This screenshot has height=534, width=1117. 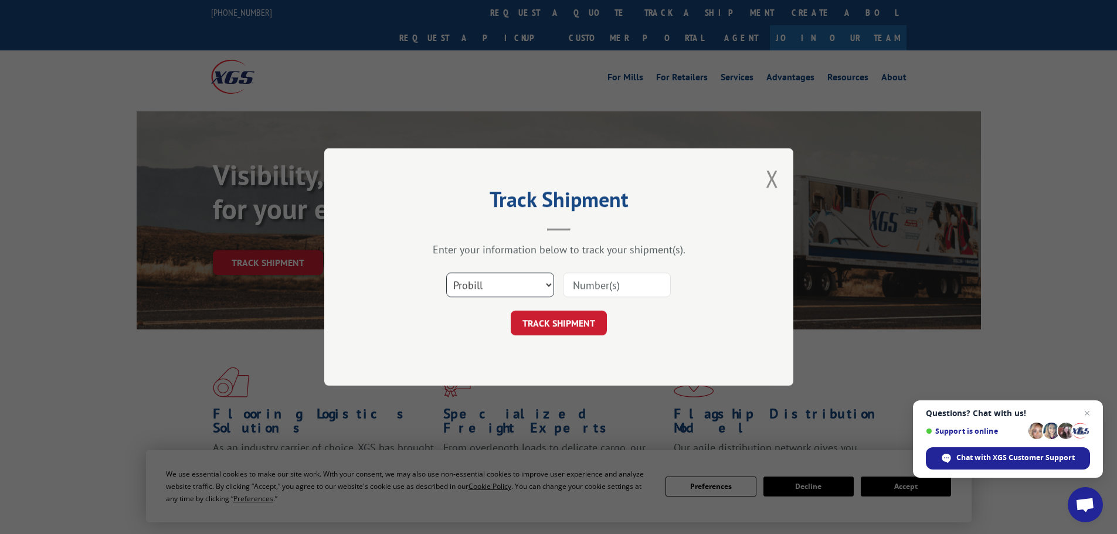 I want to click on span: Close chat, so click(x=1087, y=413).